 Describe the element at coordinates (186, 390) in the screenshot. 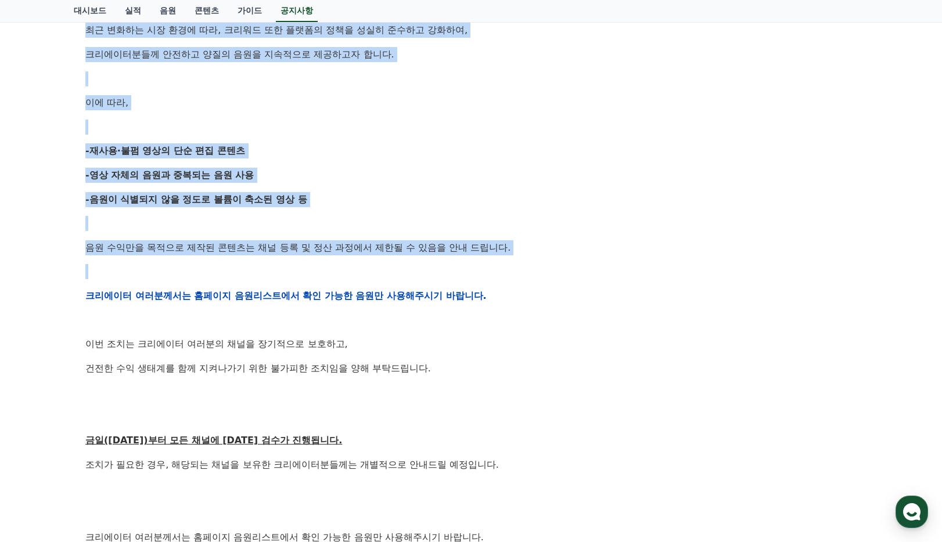

I see `span: 설정` at that location.